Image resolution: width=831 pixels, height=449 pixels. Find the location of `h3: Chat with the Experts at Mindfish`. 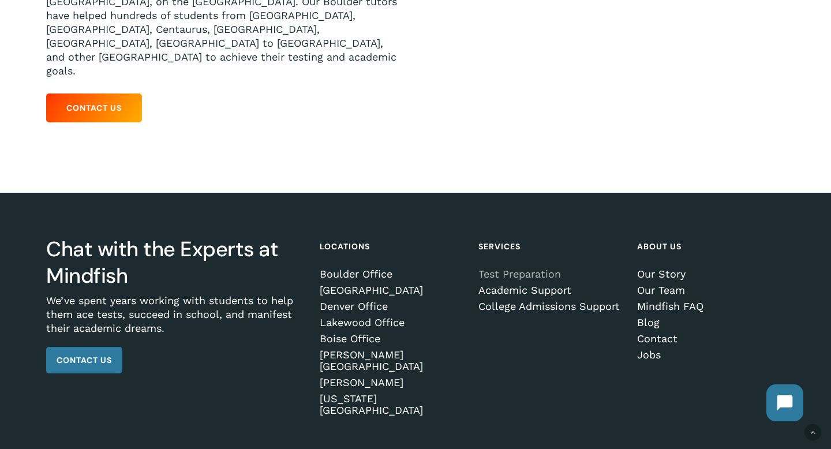

h3: Chat with the Experts at Mindfish is located at coordinates (175, 262).